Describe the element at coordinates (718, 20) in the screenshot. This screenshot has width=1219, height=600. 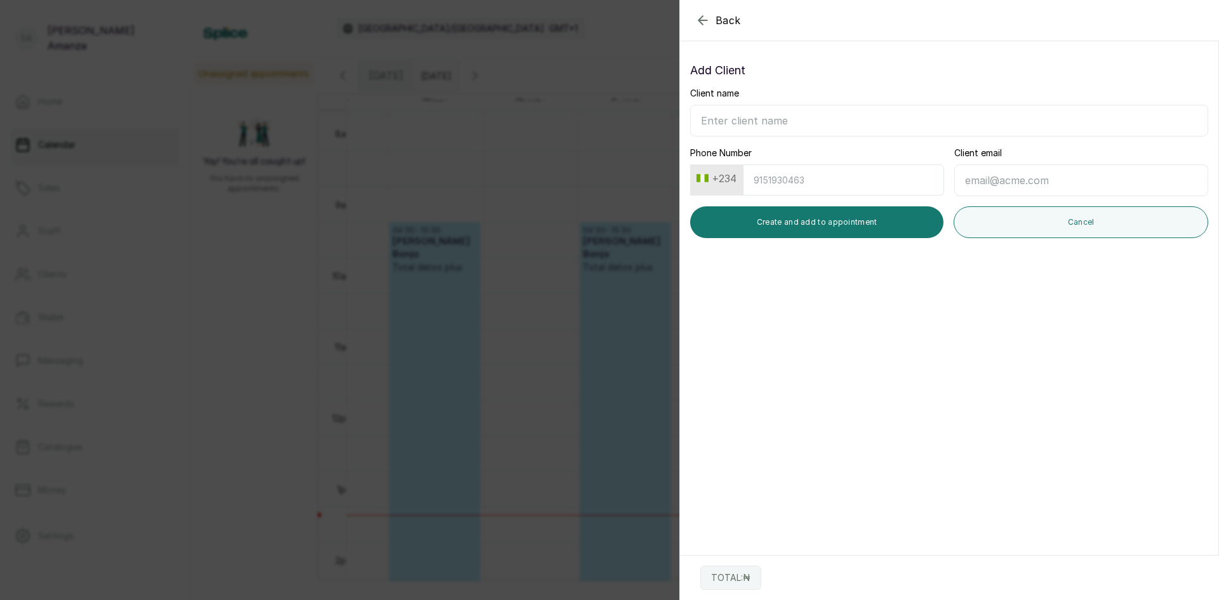
I see `button: Back` at that location.